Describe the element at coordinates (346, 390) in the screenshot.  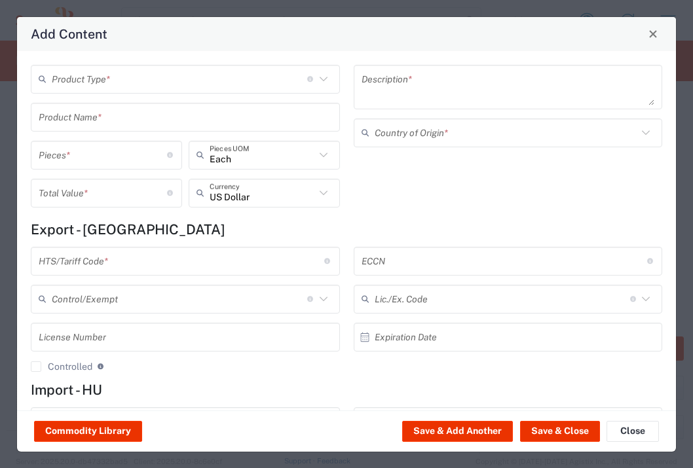
I see `h4: Import - HU` at that location.